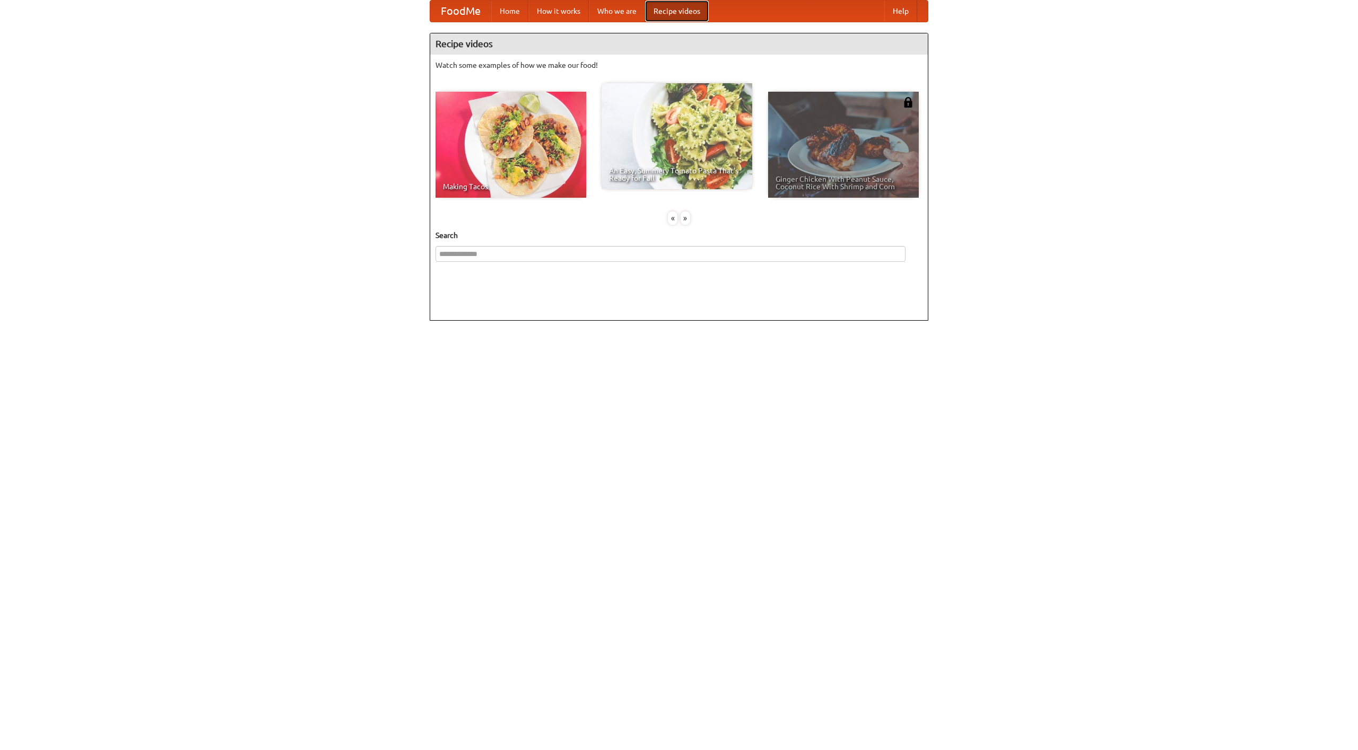 The height and width of the screenshot is (750, 1358). I want to click on a: Recipe videos, so click(677, 11).